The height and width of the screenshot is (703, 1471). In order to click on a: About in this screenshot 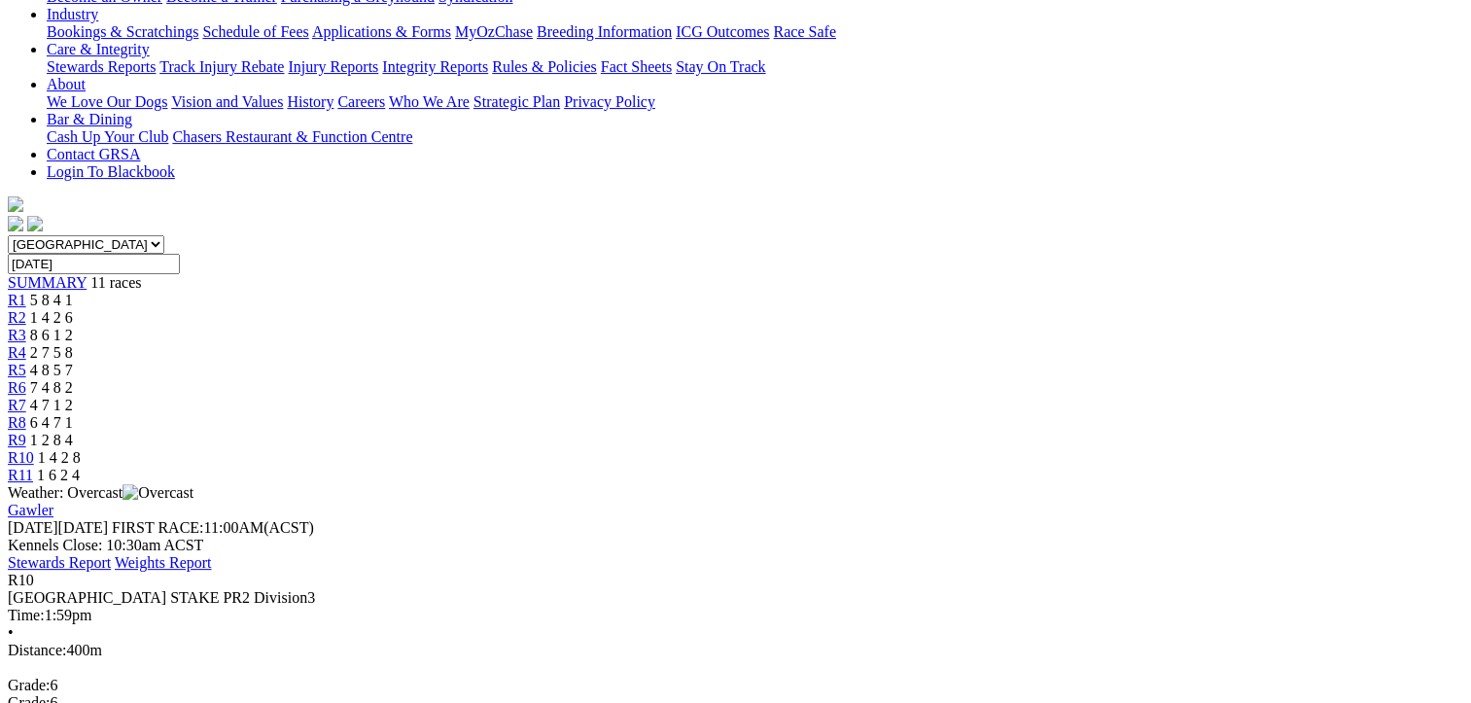, I will do `click(66, 84)`.